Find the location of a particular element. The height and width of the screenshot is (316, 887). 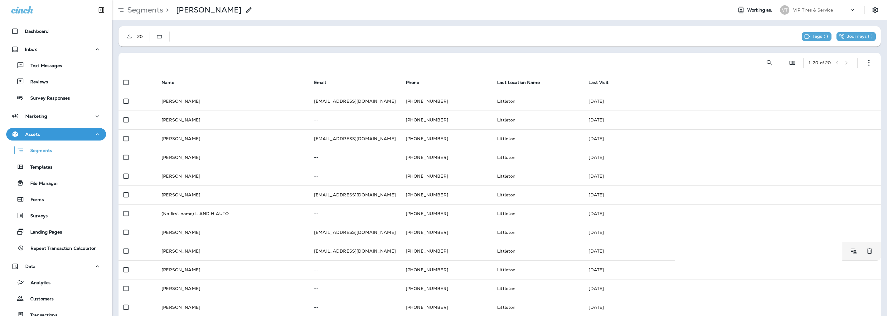

span: Last Visit is located at coordinates (598, 82).